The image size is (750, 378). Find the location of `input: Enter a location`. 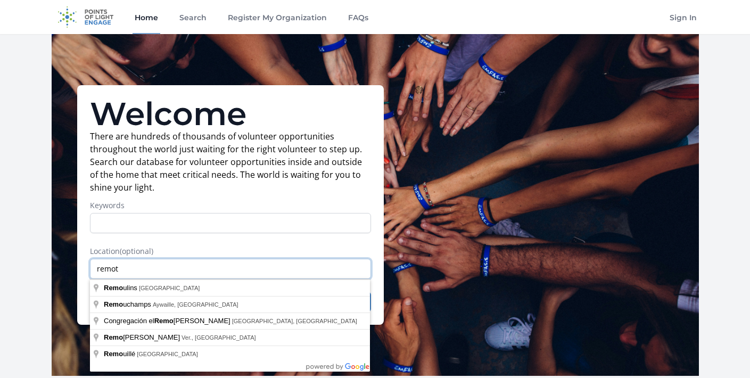

input: Enter a location is located at coordinates (230, 269).